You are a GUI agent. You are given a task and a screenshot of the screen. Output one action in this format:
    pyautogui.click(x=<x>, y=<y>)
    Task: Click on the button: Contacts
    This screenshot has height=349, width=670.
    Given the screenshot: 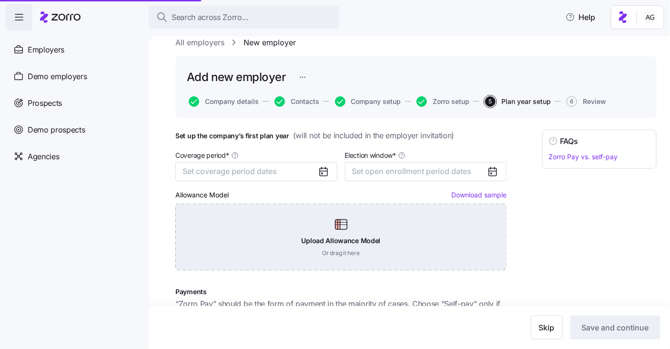 What is the action you would take?
    pyautogui.click(x=297, y=102)
    